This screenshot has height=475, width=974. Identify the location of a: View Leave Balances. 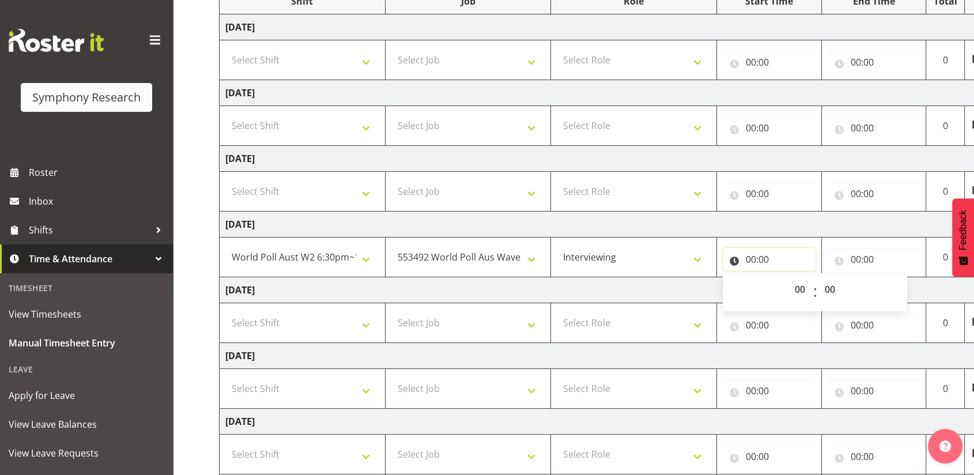
(86, 424).